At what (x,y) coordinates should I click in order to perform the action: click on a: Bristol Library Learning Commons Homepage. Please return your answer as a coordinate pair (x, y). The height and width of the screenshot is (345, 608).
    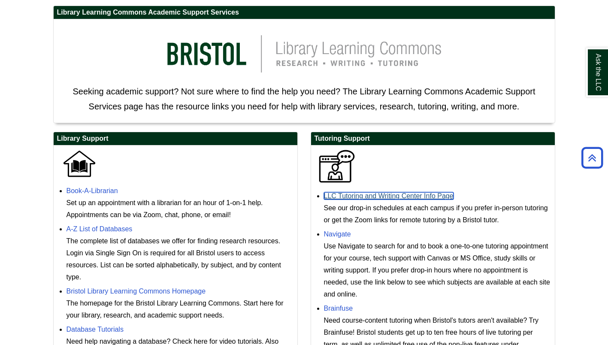
    Looking at the image, I should click on (136, 291).